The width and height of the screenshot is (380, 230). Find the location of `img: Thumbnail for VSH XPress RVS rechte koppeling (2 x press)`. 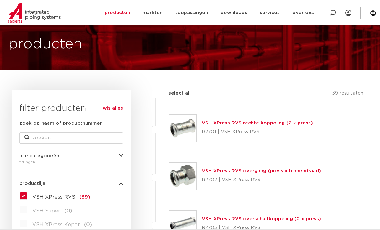

img: Thumbnail for VSH XPress RVS rechte koppeling (2 x press) is located at coordinates (183, 128).